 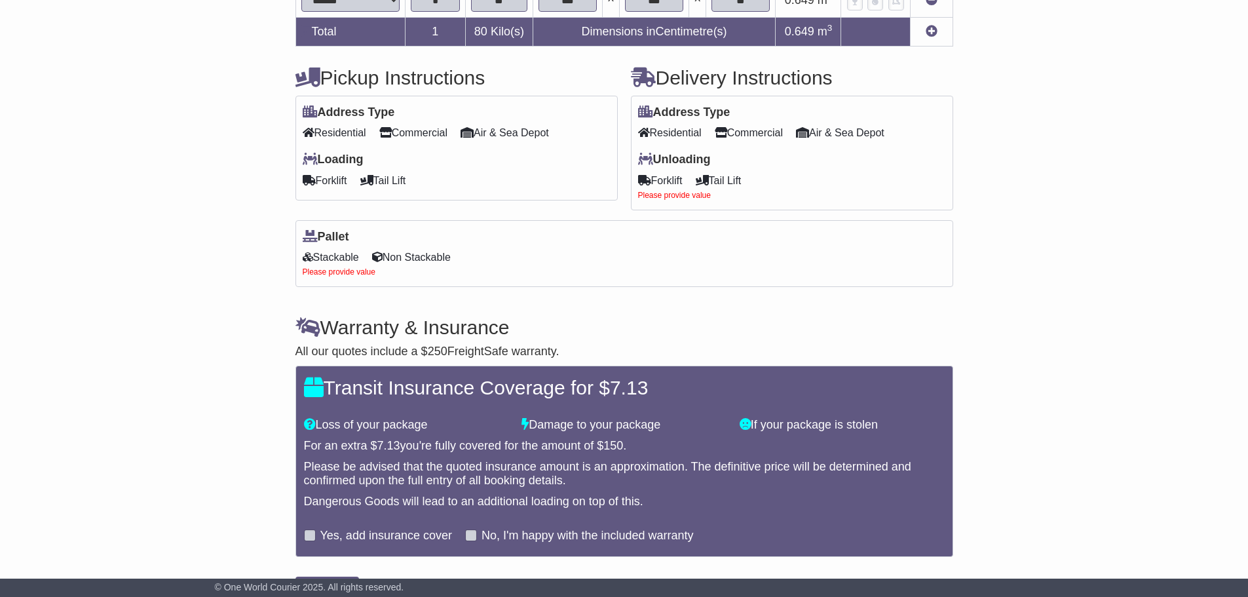 I want to click on span: m, so click(x=825, y=31).